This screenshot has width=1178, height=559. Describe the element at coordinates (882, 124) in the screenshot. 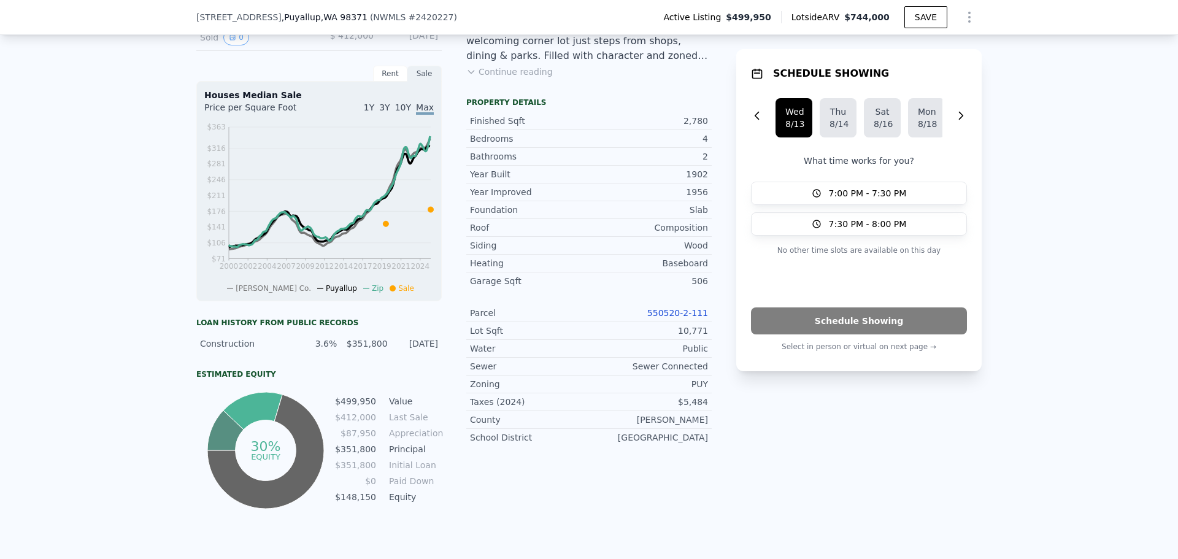

I see `div: 8/16` at that location.